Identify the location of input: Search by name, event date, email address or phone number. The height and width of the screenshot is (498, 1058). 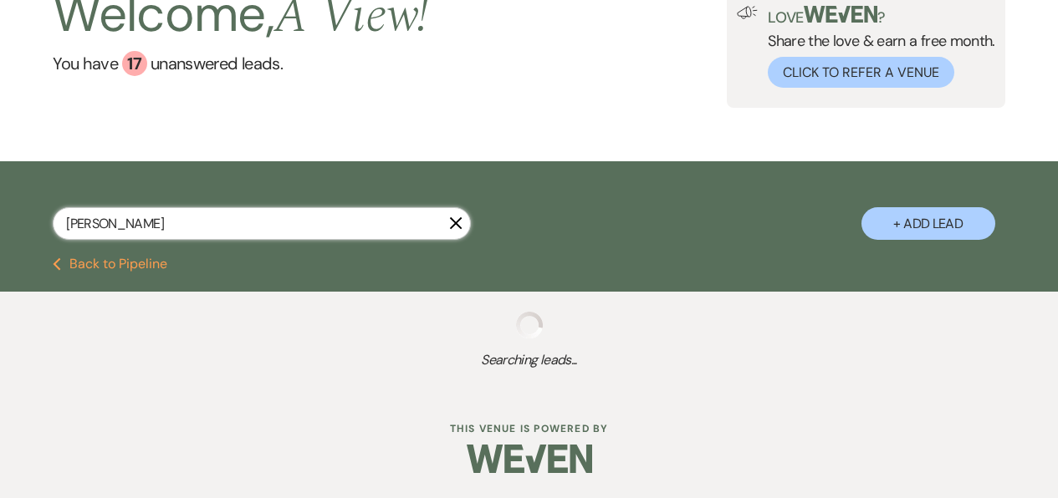
(262, 223).